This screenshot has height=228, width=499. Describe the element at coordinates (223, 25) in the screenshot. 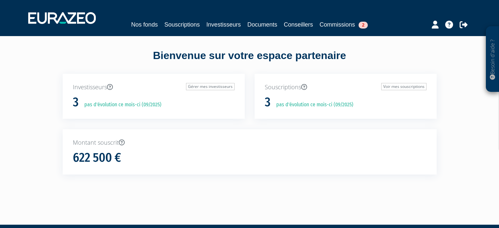

I see `a: Investisseurs` at that location.